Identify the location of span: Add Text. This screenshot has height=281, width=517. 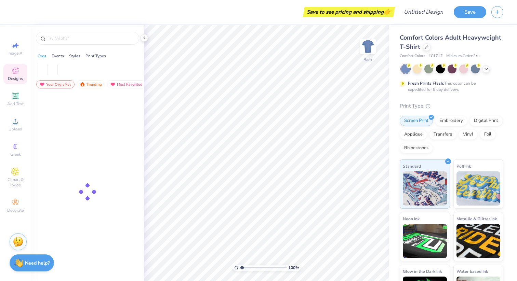
(15, 104).